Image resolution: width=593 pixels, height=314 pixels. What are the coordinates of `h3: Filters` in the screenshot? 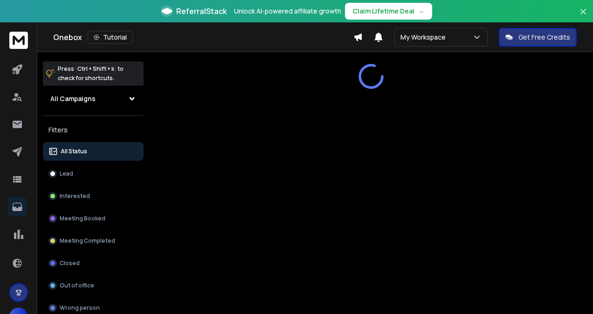 It's located at (93, 130).